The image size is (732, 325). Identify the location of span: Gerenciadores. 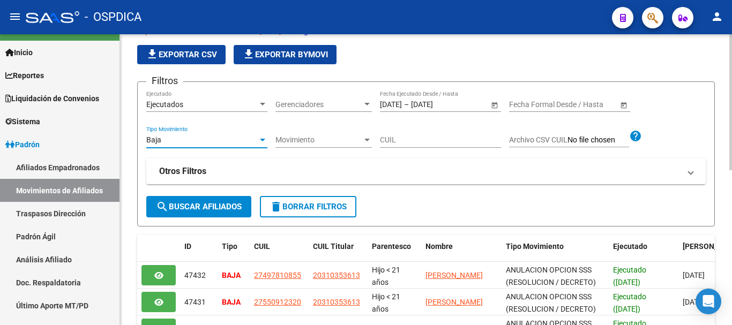
(319, 104).